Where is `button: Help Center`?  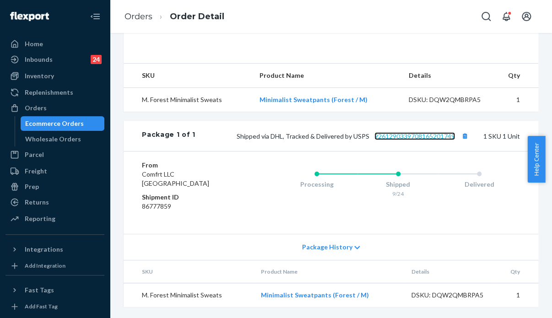
button: Help Center is located at coordinates (536, 159).